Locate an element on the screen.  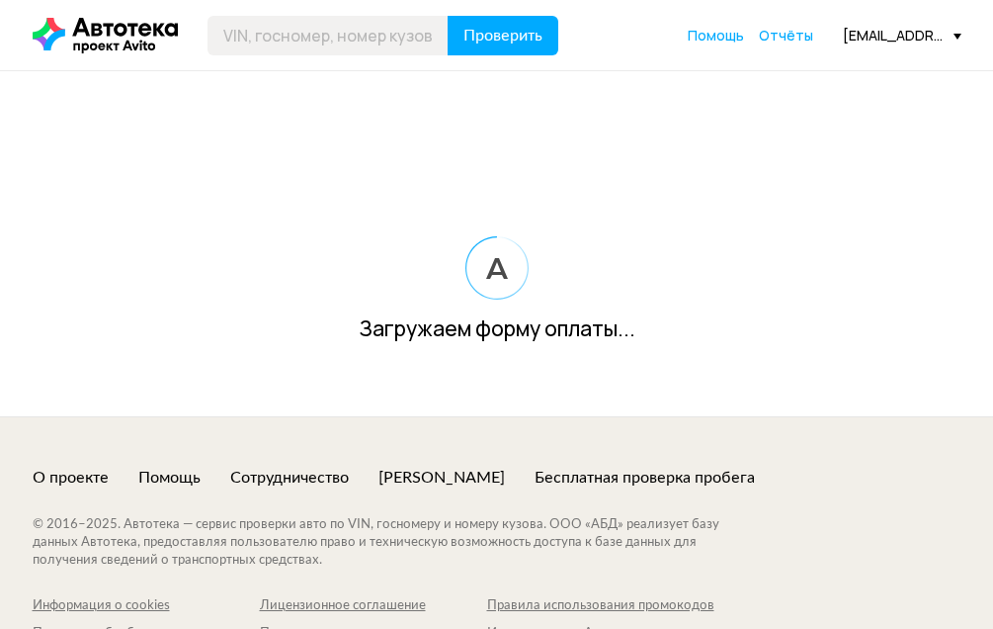
div: Информация о cookies is located at coordinates (146, 606).